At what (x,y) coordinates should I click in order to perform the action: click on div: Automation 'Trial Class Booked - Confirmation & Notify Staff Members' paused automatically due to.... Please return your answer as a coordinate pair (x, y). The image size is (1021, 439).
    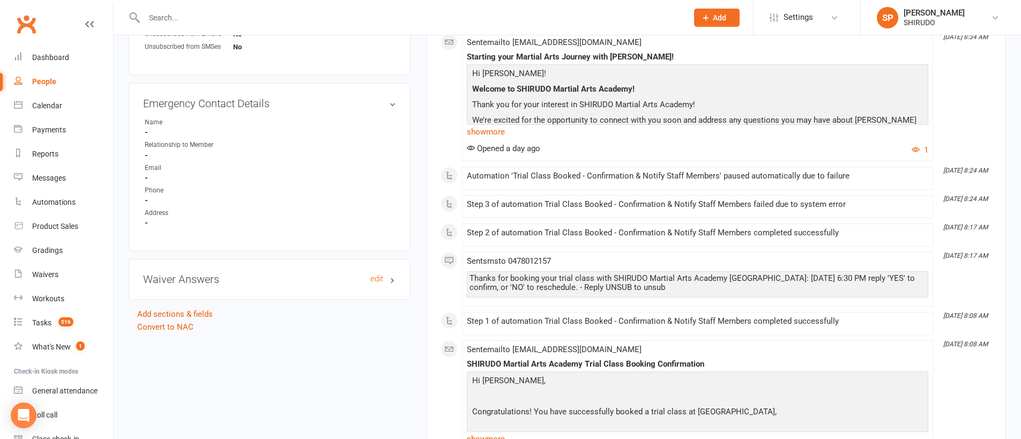
    Looking at the image, I should click on (697, 176).